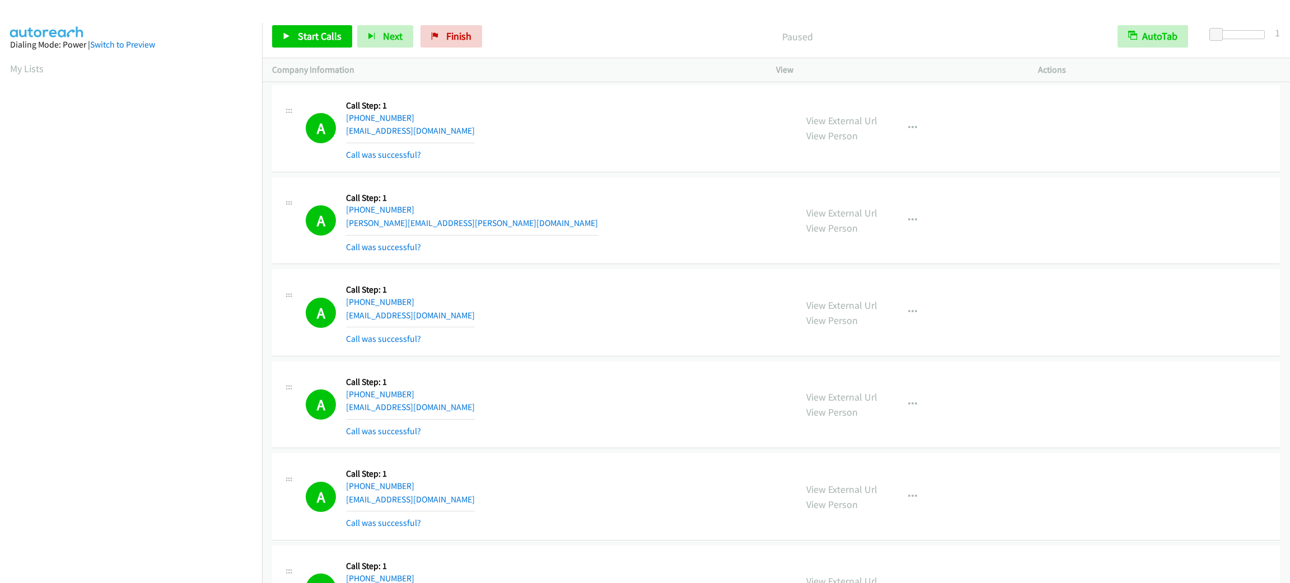  I want to click on span: Next, so click(393, 36).